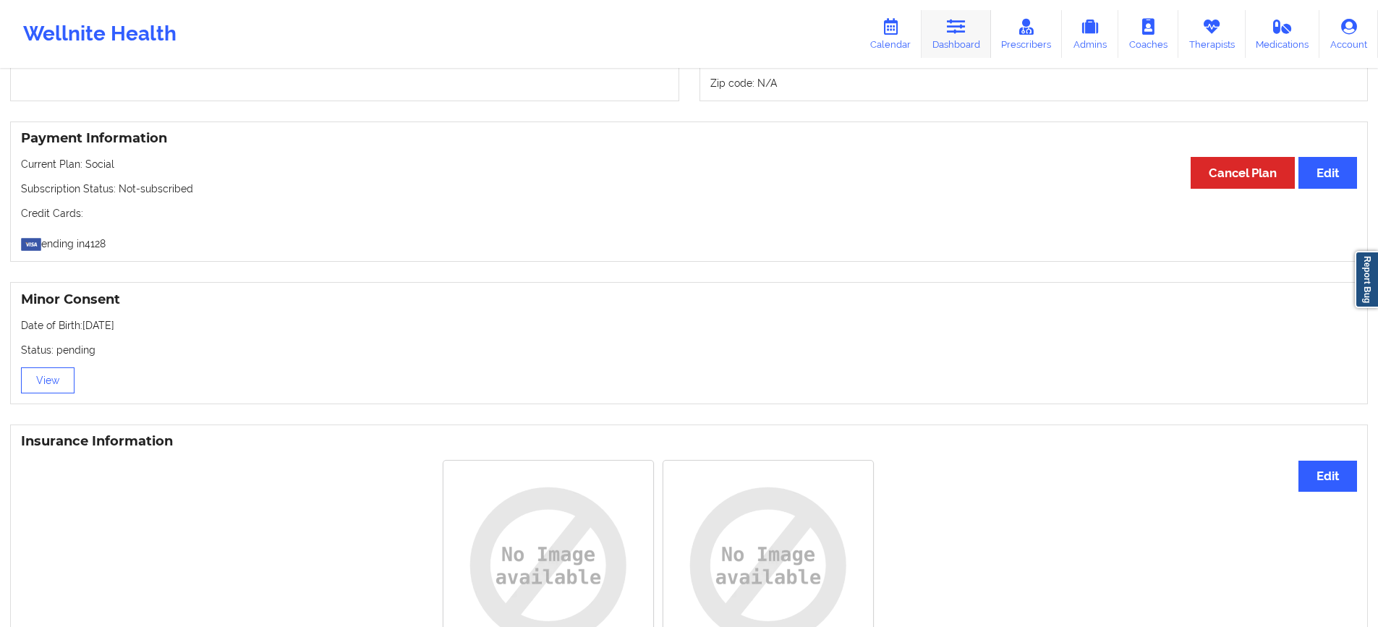  What do you see at coordinates (1090, 34) in the screenshot?
I see `a: Admins` at bounding box center [1090, 34].